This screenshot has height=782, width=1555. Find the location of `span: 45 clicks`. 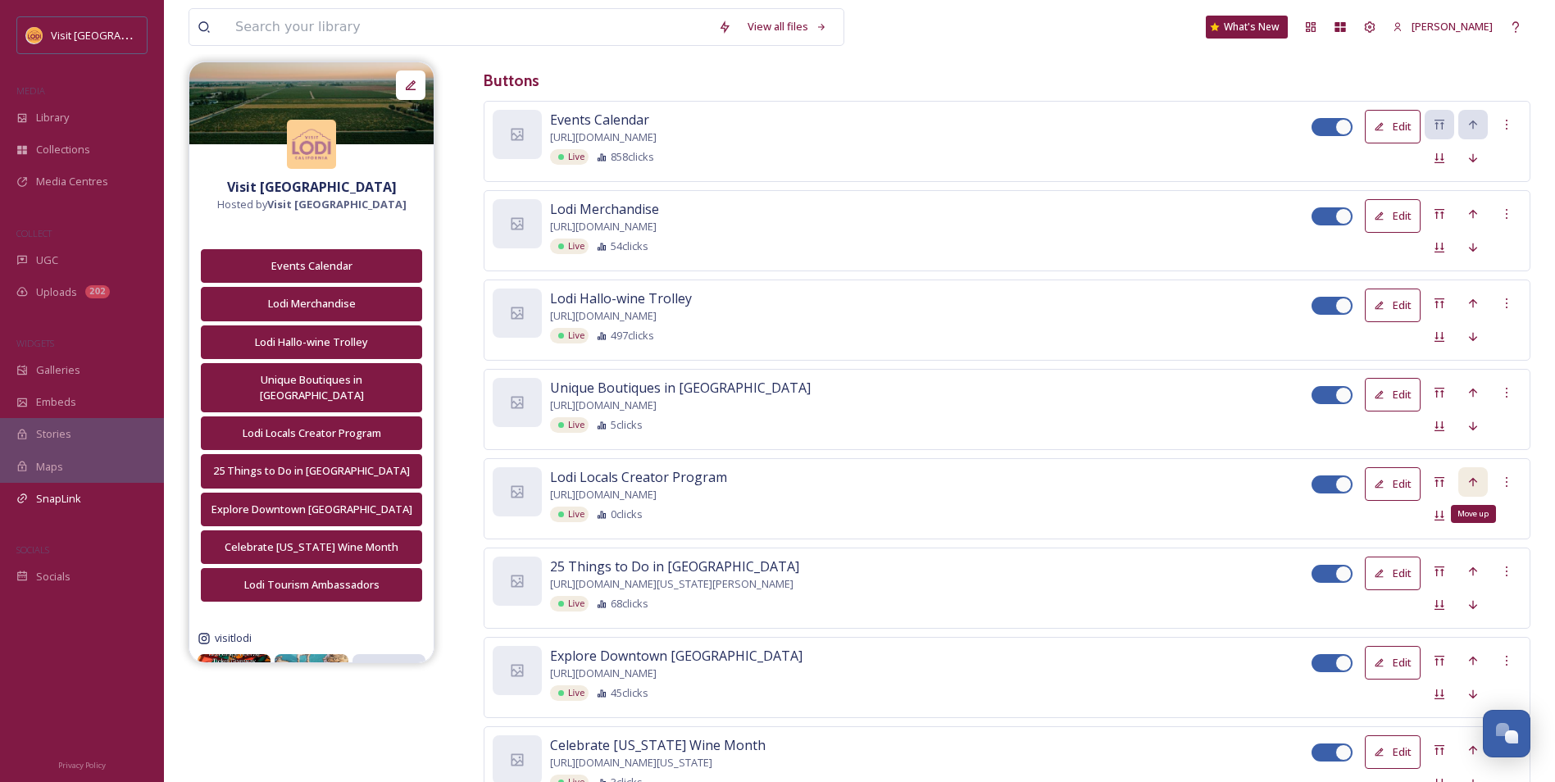

span: 45 clicks is located at coordinates (630, 693).